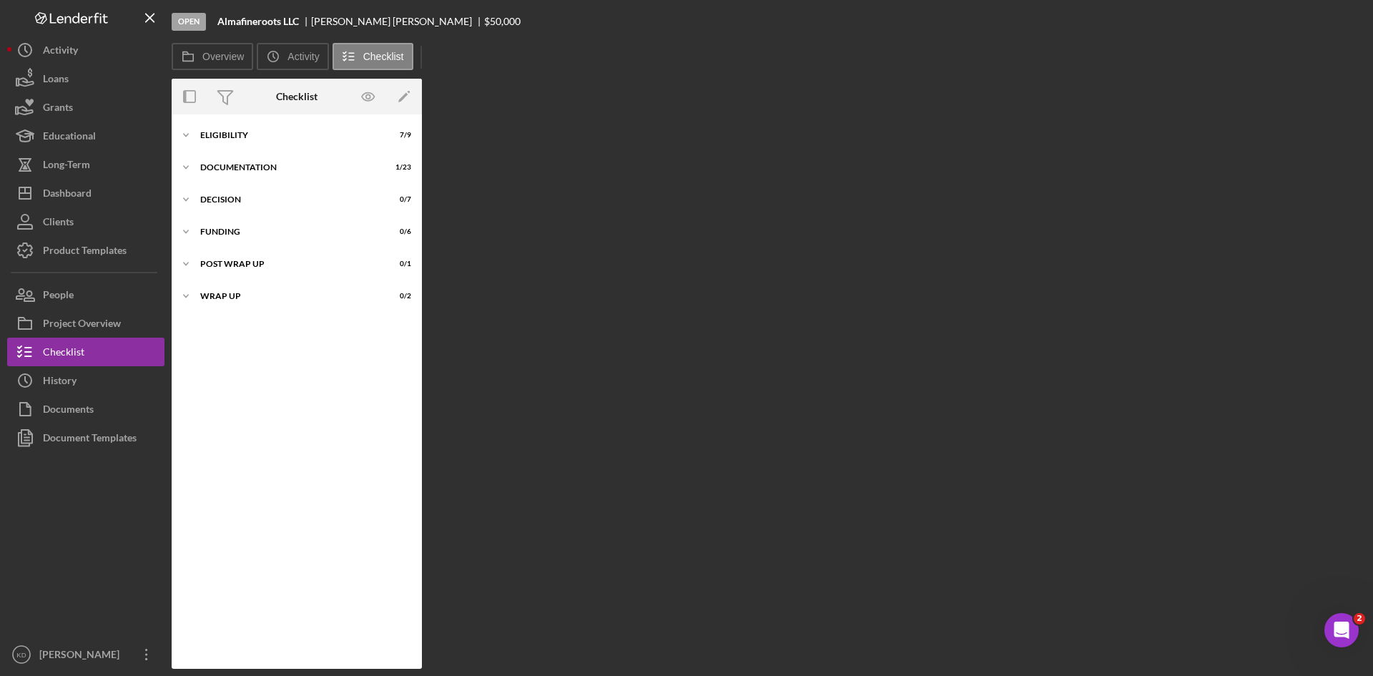 This screenshot has width=1373, height=676. I want to click on div: 0 / 2, so click(398, 296).